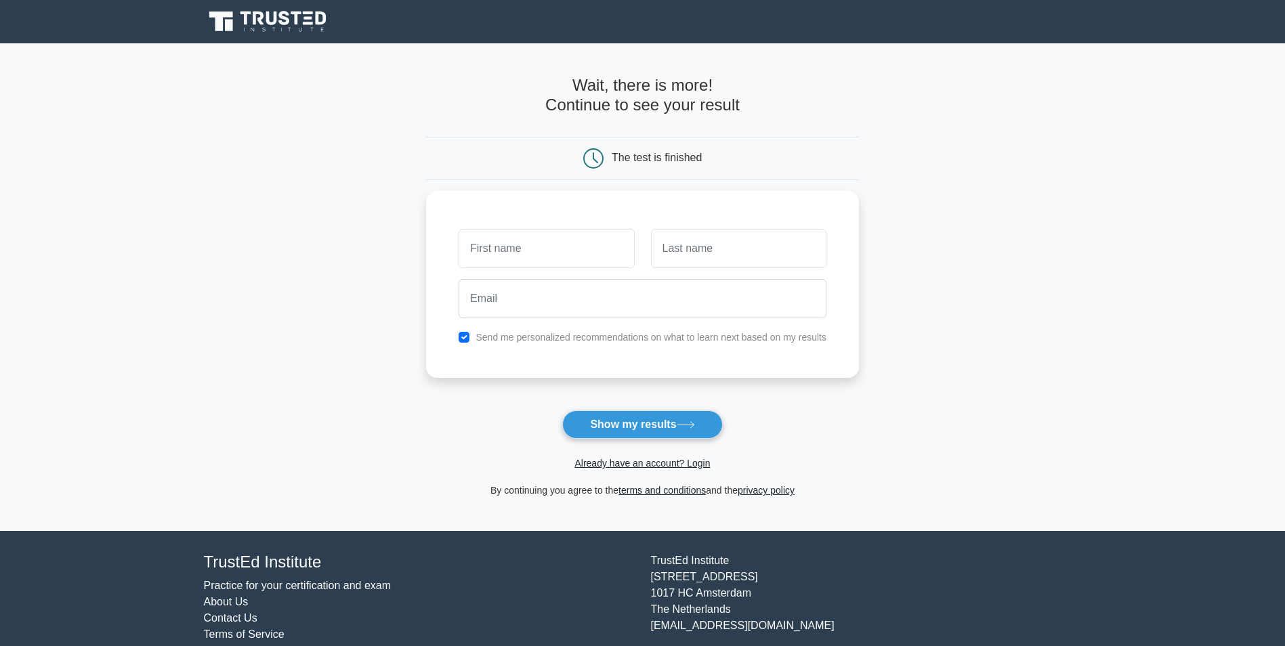  Describe the element at coordinates (738, 249) in the screenshot. I see `input: Last name` at that location.